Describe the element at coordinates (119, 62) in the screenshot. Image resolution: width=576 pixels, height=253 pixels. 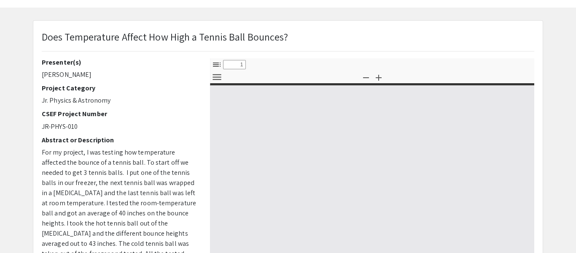
I see `h2: Presenter(s)` at that location.